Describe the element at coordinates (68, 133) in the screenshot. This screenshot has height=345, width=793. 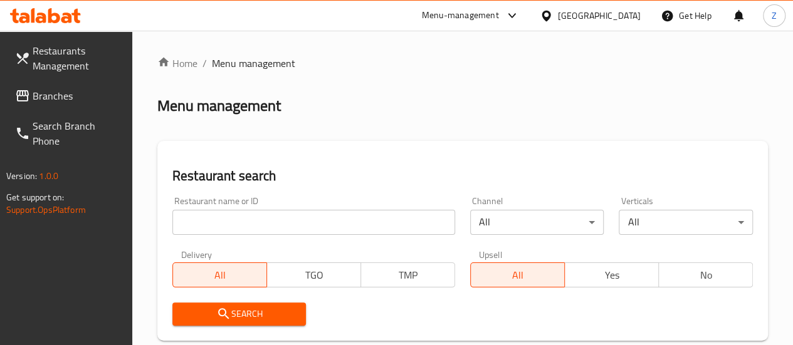
I see `a: Search Branch Phone` at that location.